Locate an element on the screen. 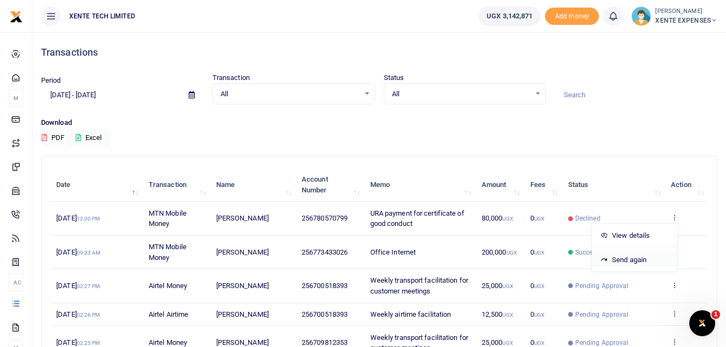  a: Add money is located at coordinates (572, 15).